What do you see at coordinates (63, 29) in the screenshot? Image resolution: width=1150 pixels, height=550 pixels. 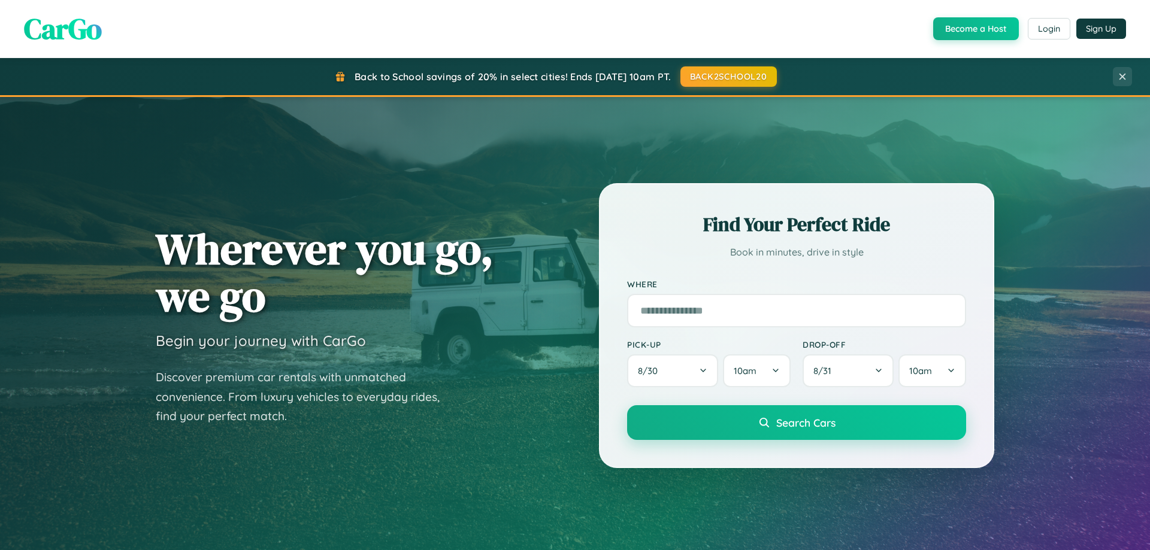 I see `span: CarGo` at bounding box center [63, 29].